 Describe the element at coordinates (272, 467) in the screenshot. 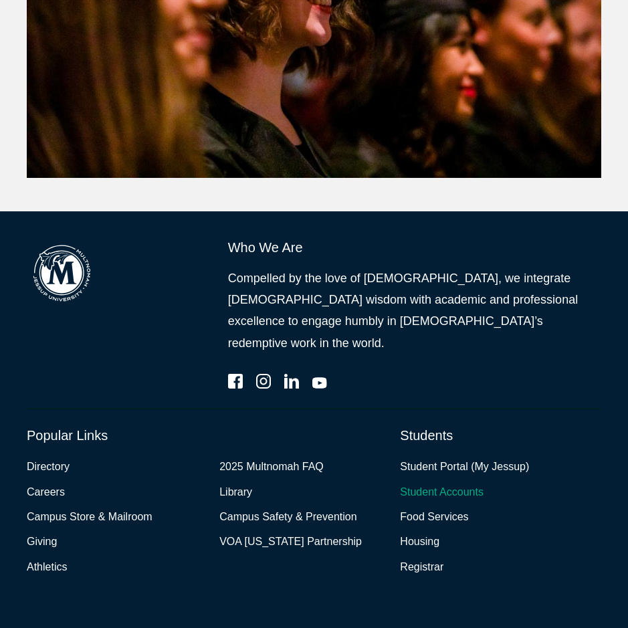

I see `a: 2025 Multnomah FAQ` at that location.